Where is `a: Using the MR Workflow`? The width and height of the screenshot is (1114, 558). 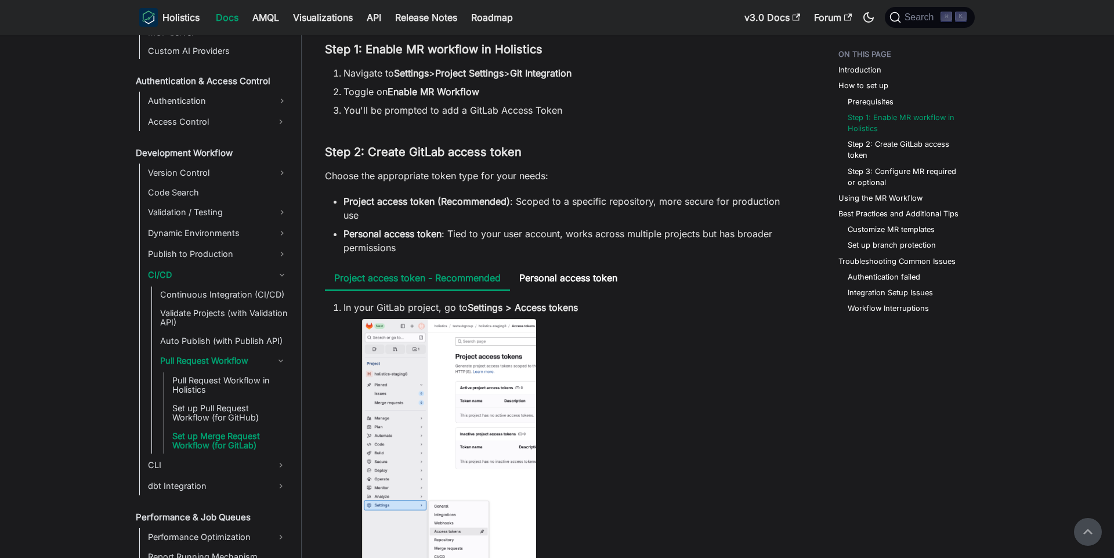
a: Using the MR Workflow is located at coordinates (880, 198).